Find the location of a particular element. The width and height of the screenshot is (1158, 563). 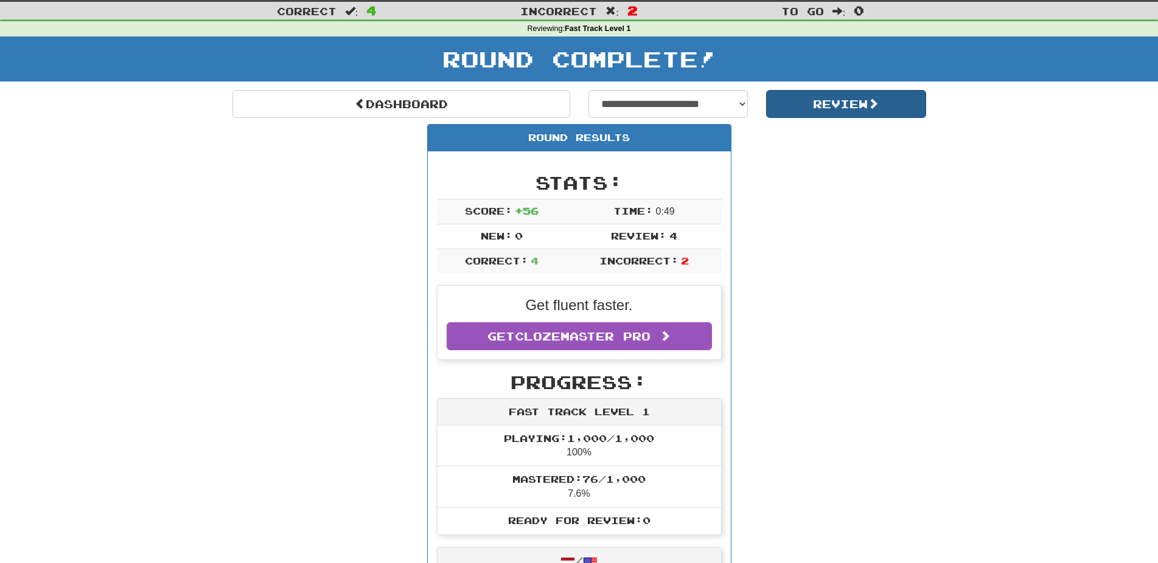

span: Correct is located at coordinates (307, 11).